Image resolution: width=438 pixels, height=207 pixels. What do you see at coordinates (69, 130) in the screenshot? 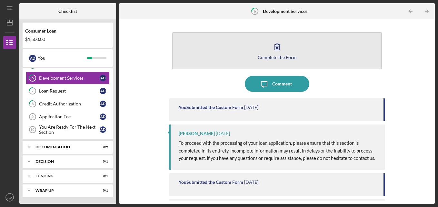
I see `div: You Are Ready For The Next Section` at bounding box center [69, 130].